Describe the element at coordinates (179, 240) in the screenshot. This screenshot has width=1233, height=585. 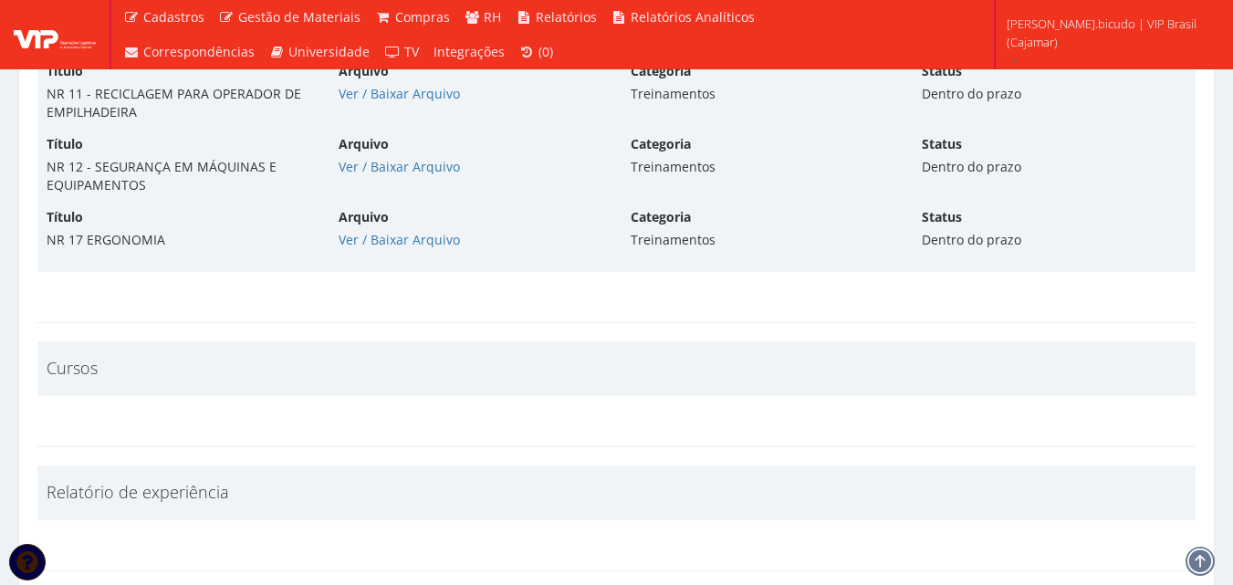
I see `div: NR 17 ERGONOMIA` at that location.